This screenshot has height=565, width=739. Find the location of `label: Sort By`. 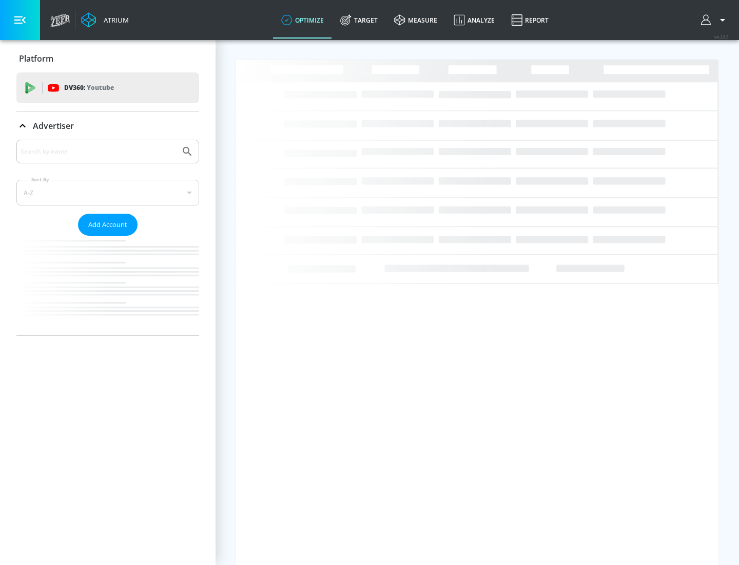

label: Sort By is located at coordinates (40, 179).